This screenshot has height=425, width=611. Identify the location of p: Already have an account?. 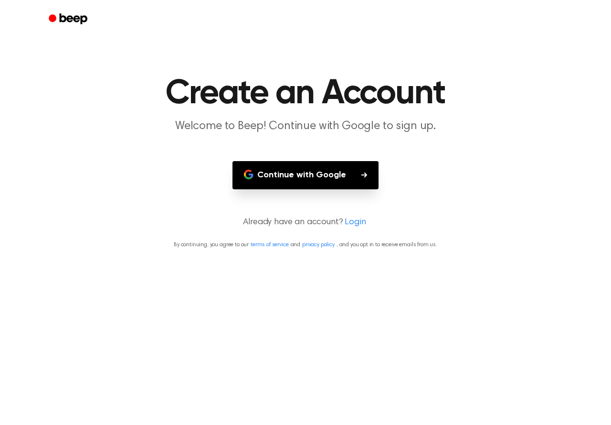
(306, 222).